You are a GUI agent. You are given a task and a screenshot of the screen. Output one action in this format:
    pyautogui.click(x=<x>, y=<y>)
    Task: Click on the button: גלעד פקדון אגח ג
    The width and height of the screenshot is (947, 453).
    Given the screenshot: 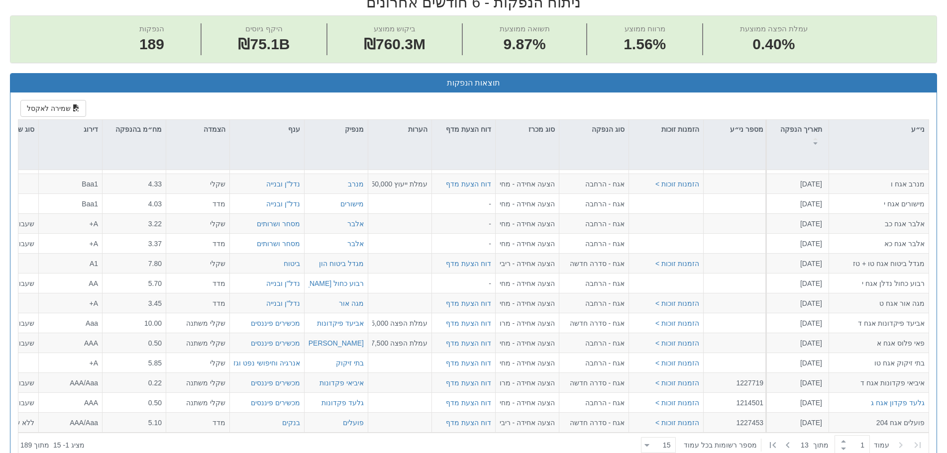 What is the action you would take?
    pyautogui.click(x=898, y=403)
    